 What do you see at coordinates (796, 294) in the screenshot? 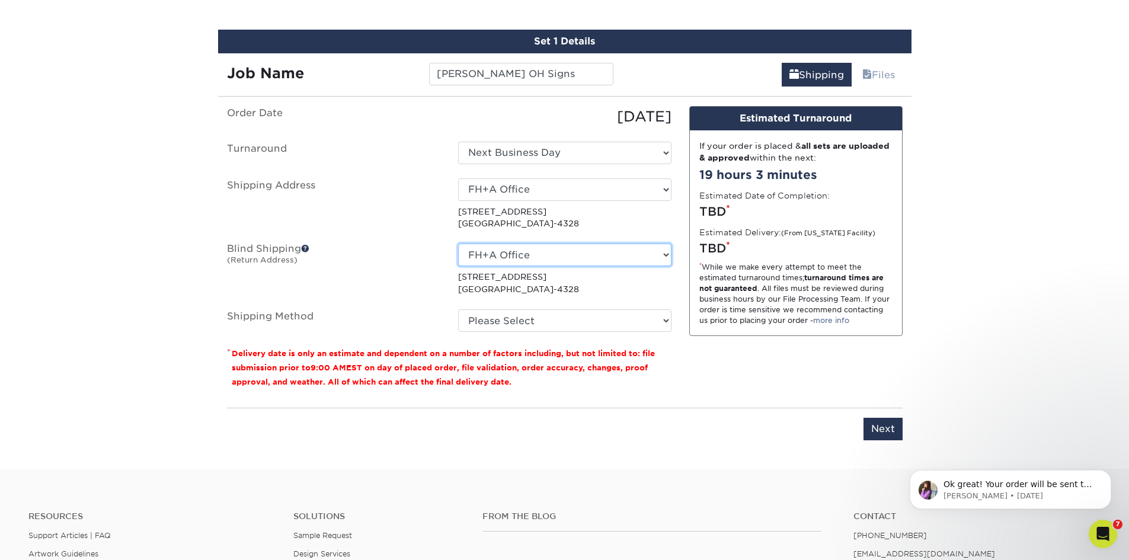
I see `div: While we make every attempt to meet the estimated turnaround times; . All files must be reviewed ...` at bounding box center [796, 294].